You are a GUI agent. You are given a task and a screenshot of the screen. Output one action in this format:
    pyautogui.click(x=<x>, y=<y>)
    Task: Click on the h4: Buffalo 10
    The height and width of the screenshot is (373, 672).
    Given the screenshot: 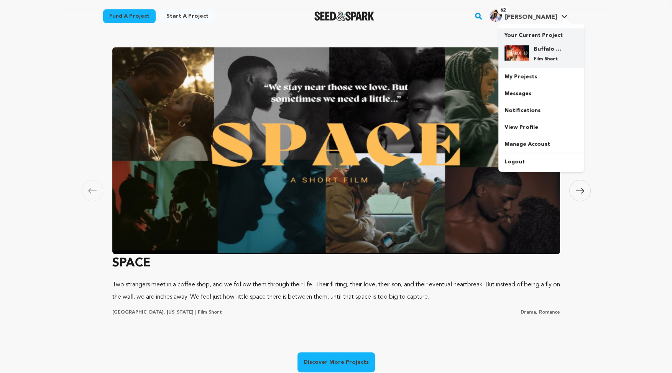 What is the action you would take?
    pyautogui.click(x=547, y=49)
    